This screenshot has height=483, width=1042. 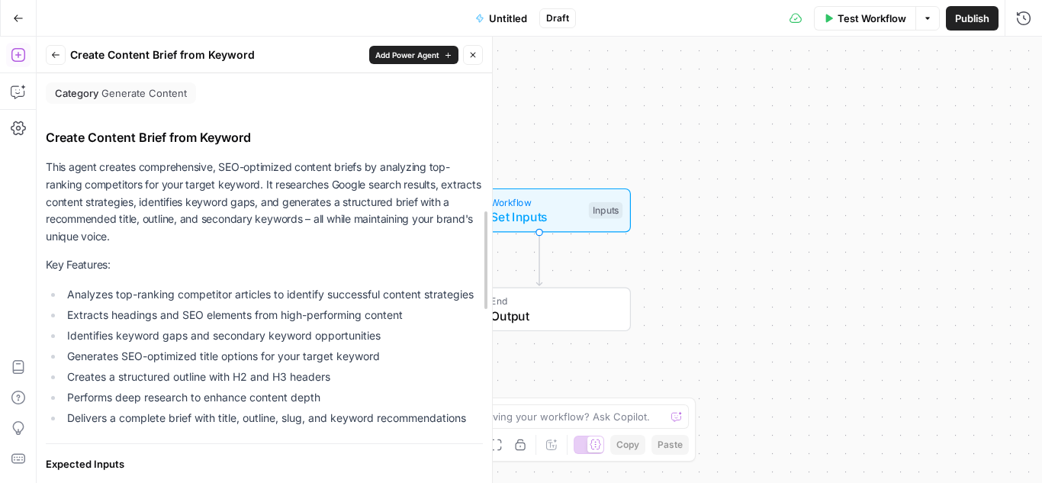 I want to click on span: Test Workflow, so click(x=872, y=18).